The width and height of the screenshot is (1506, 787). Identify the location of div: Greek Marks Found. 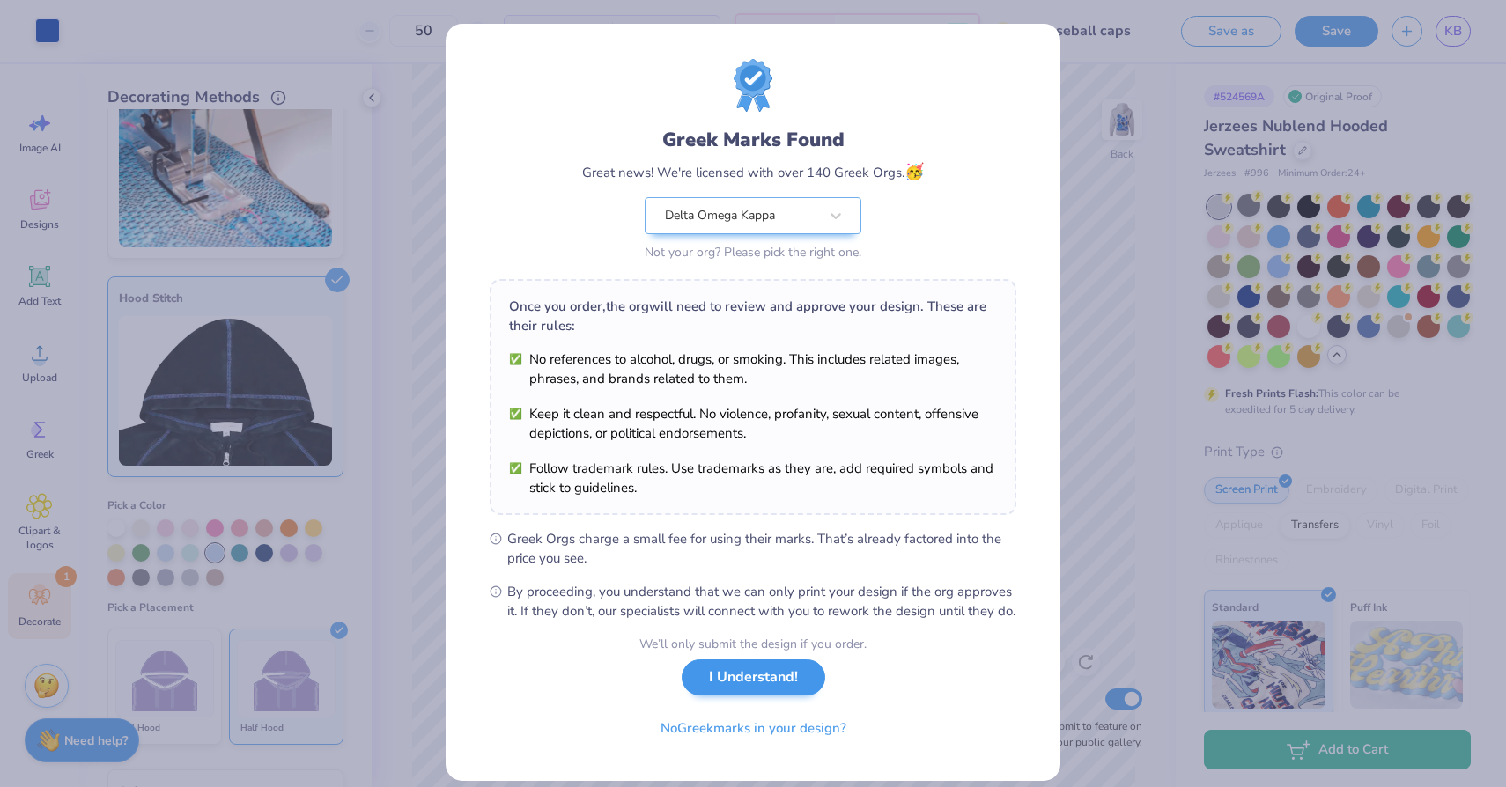
(753, 140).